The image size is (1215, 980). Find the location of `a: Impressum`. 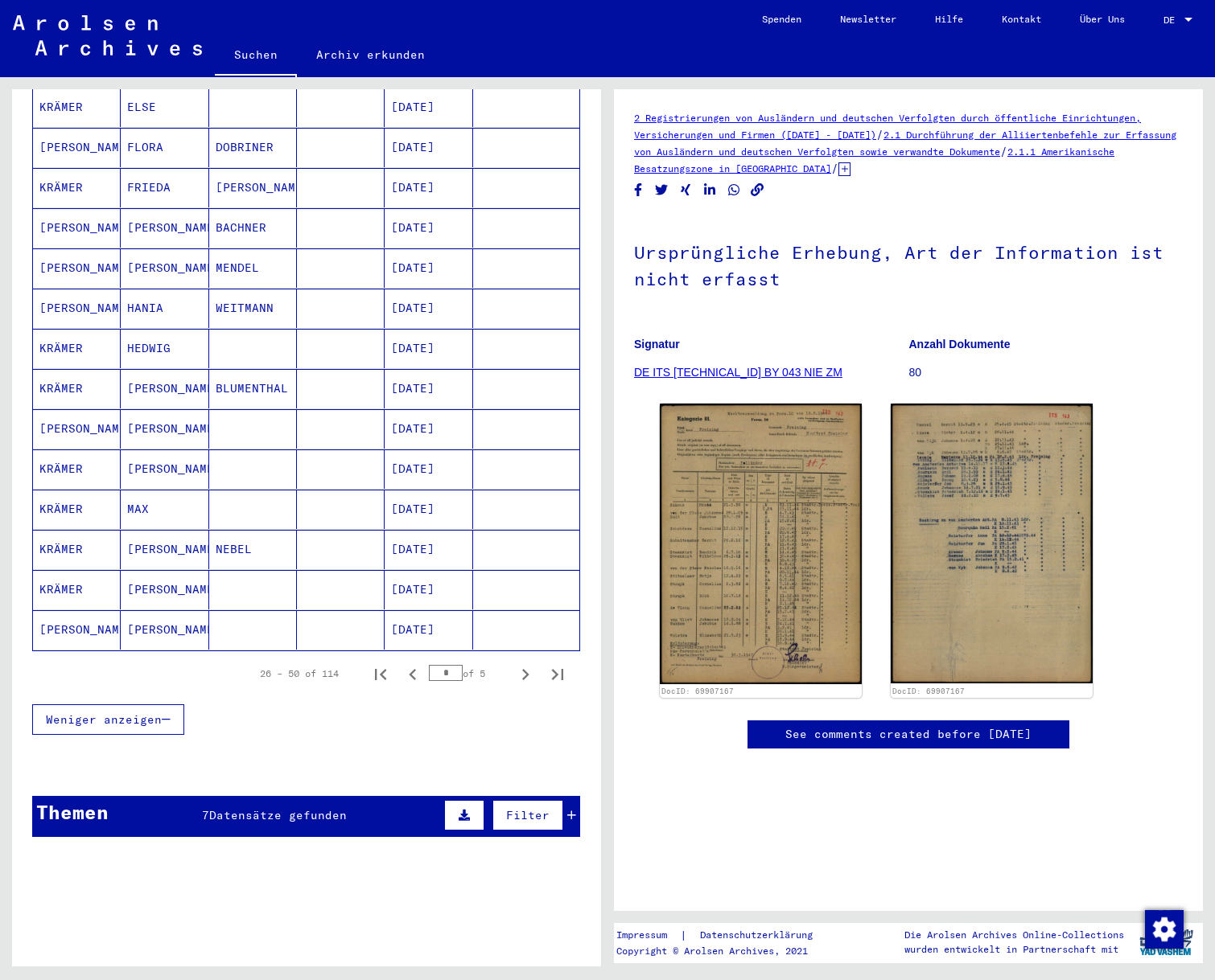

a: Impressum is located at coordinates (648, 935).